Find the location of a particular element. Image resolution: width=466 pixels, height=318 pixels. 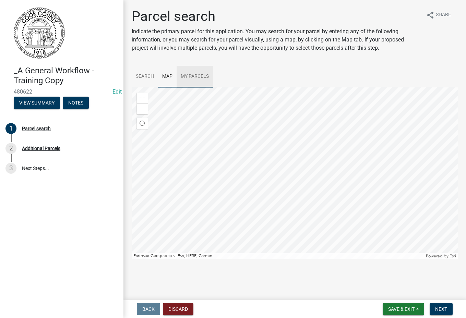

i: share is located at coordinates (430, 15).